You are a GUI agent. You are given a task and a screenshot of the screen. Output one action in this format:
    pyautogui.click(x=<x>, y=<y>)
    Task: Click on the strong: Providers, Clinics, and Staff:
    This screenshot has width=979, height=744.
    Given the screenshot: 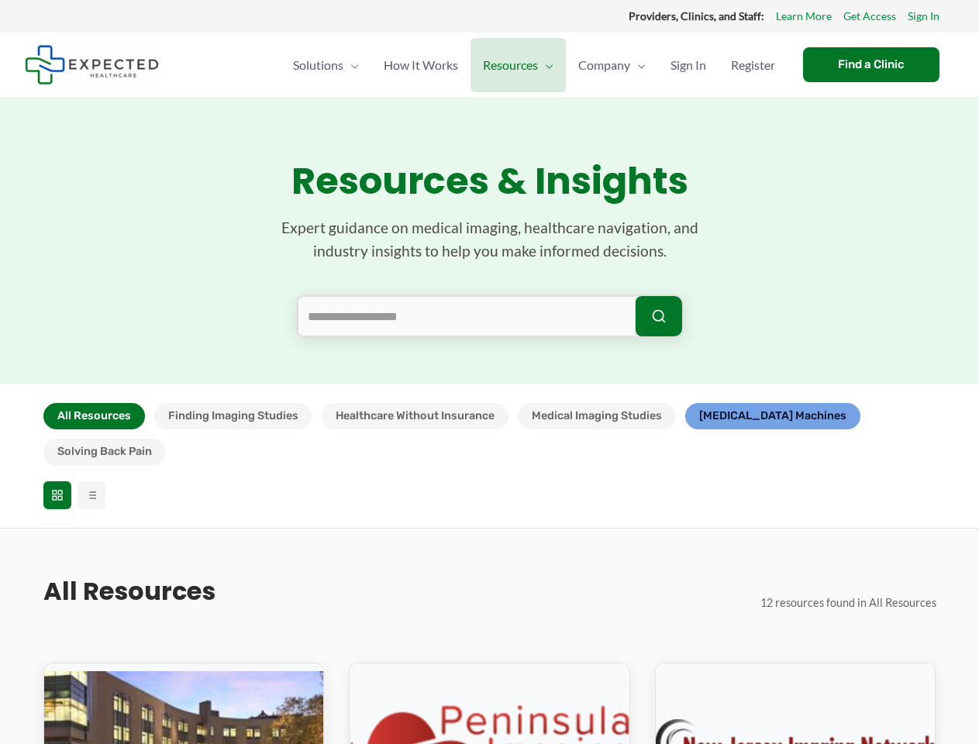 What is the action you would take?
    pyautogui.click(x=696, y=16)
    